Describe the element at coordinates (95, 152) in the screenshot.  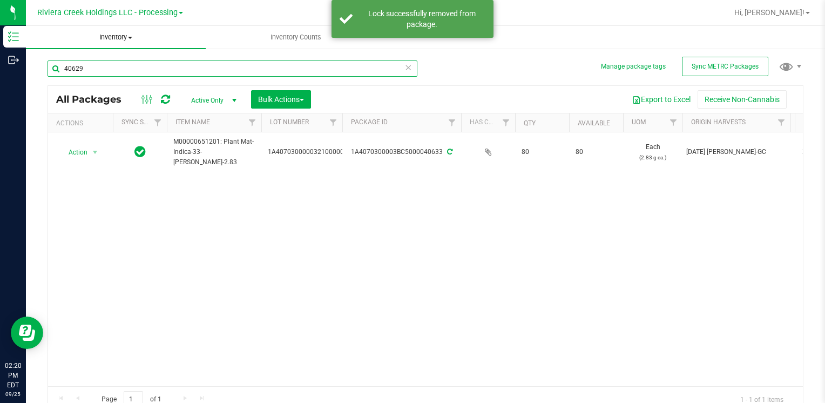
I see `span: select` at that location.